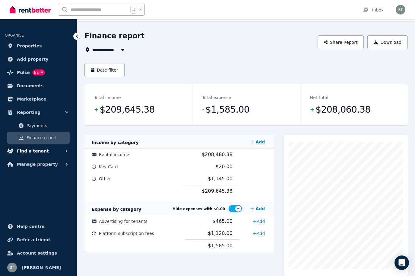 The image size is (415, 276). What do you see at coordinates (116, 209) in the screenshot?
I see `span: Expense by category` at bounding box center [116, 209].